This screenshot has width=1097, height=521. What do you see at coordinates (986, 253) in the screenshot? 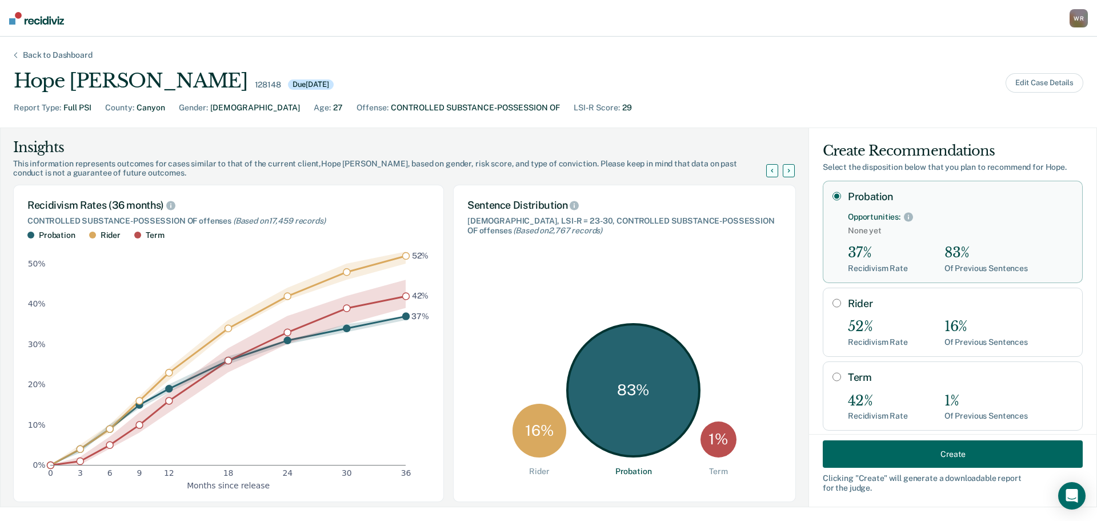
I see `div: 83%` at bounding box center [986, 253].